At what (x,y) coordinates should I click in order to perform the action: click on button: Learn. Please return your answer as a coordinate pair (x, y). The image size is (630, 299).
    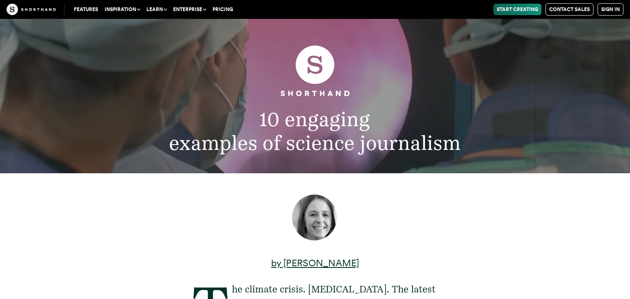
    Looking at the image, I should click on (156, 9).